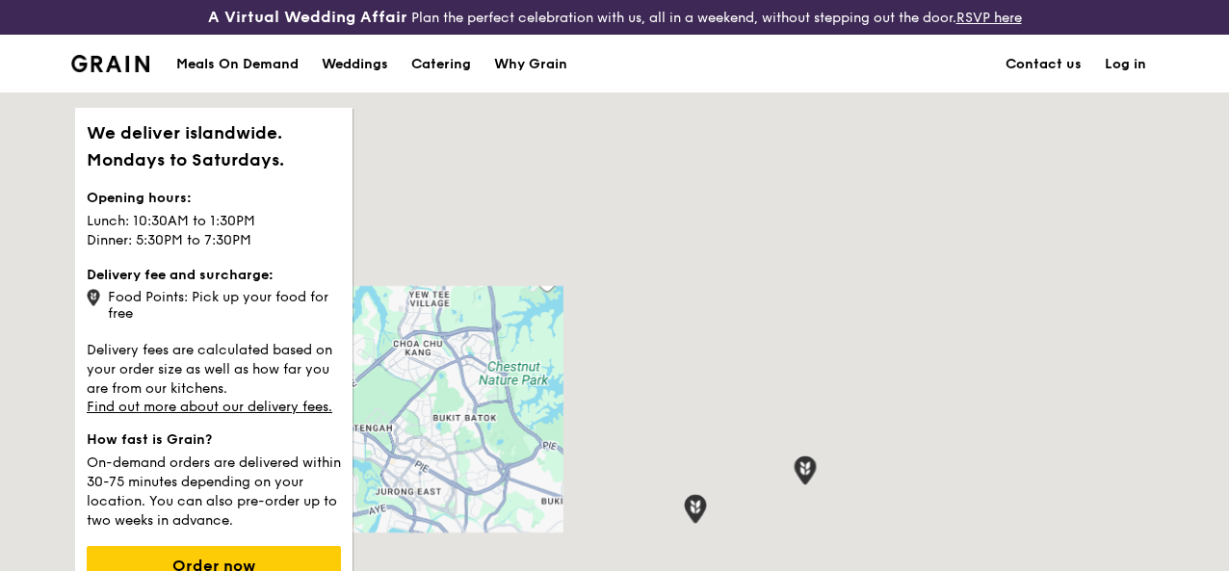 This screenshot has width=1229, height=571. I want to click on h1: We deliver islandwide. Mondays to Saturdays., so click(214, 146).